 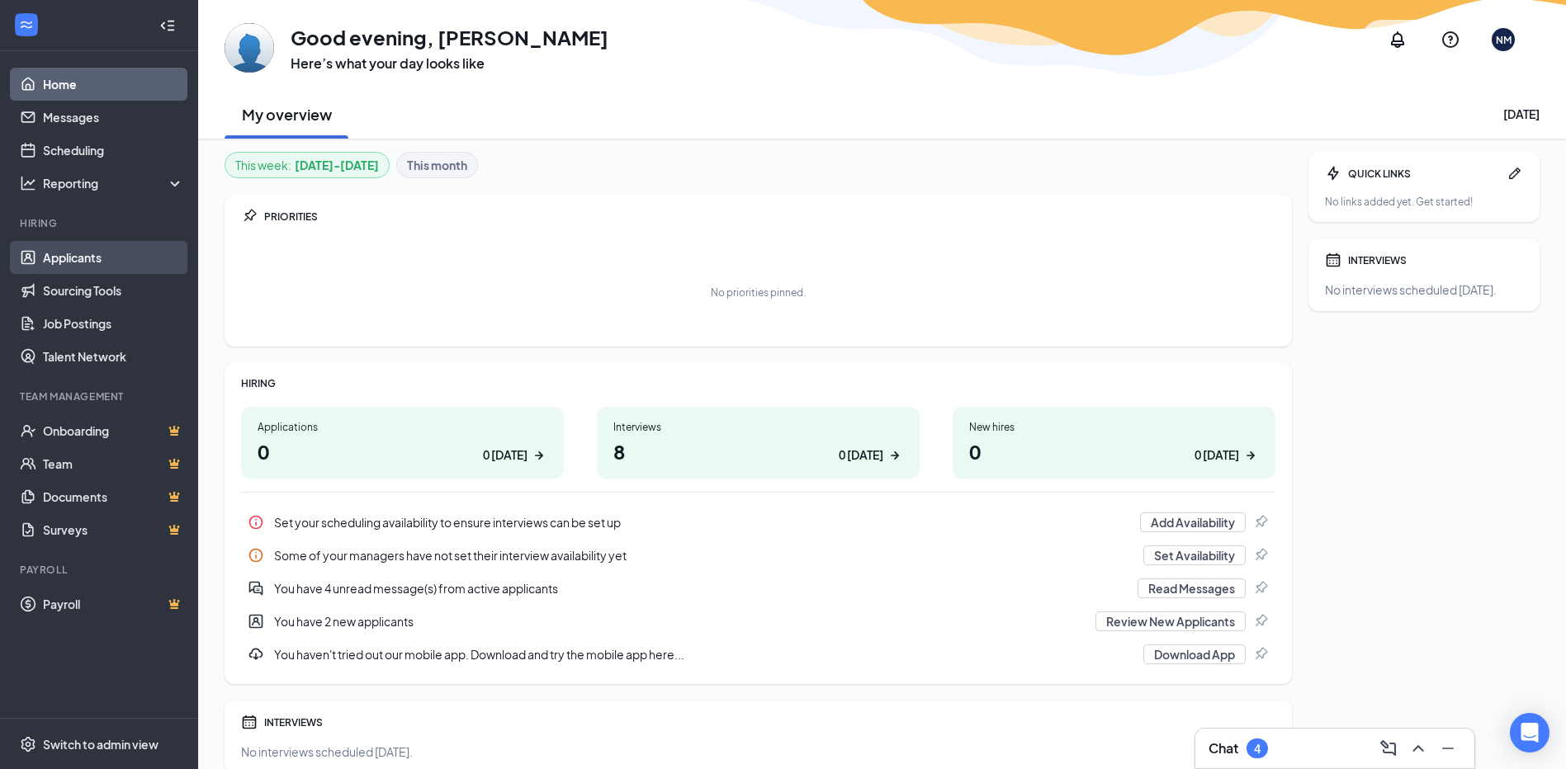 I want to click on a: UserEntityYou have 2 new applicantsReview New ApplicantsPin, so click(x=758, y=622).